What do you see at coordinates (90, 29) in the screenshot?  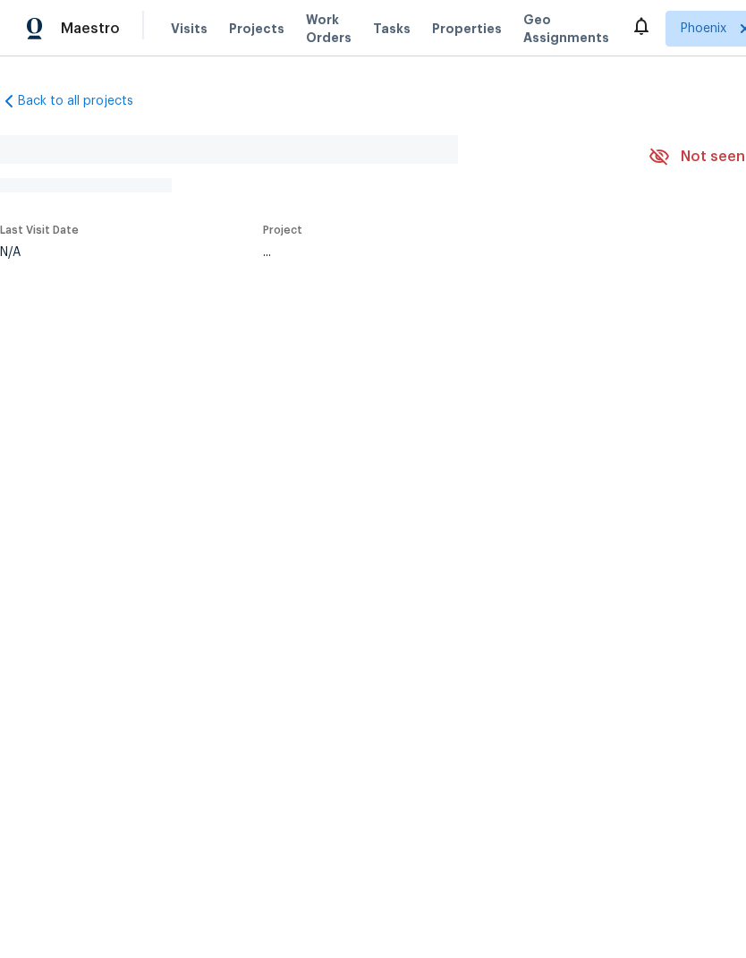 I see `span: Maestro` at bounding box center [90, 29].